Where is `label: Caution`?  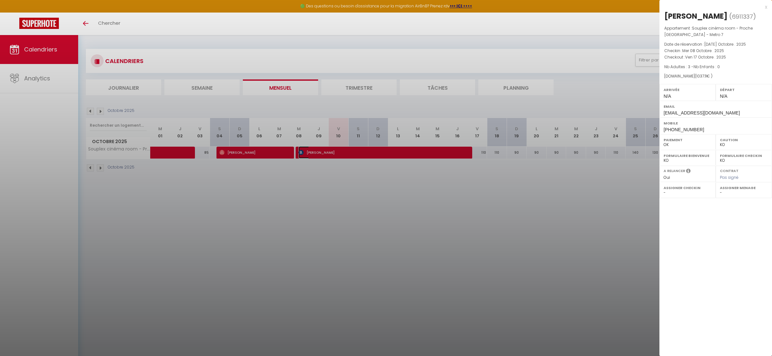 label: Caution is located at coordinates (744, 140).